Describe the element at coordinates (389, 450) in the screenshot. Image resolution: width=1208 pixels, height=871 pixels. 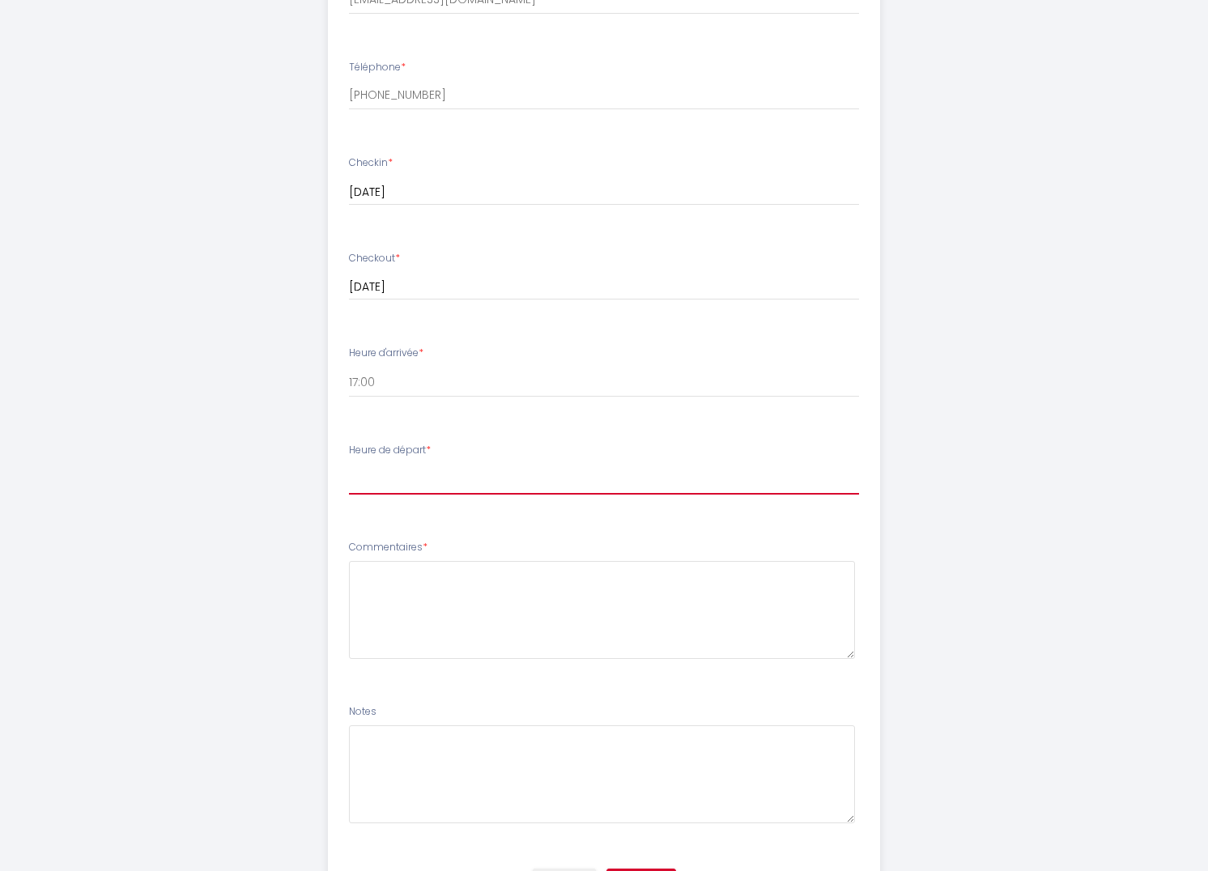
I see `label: Heure de départ` at that location.